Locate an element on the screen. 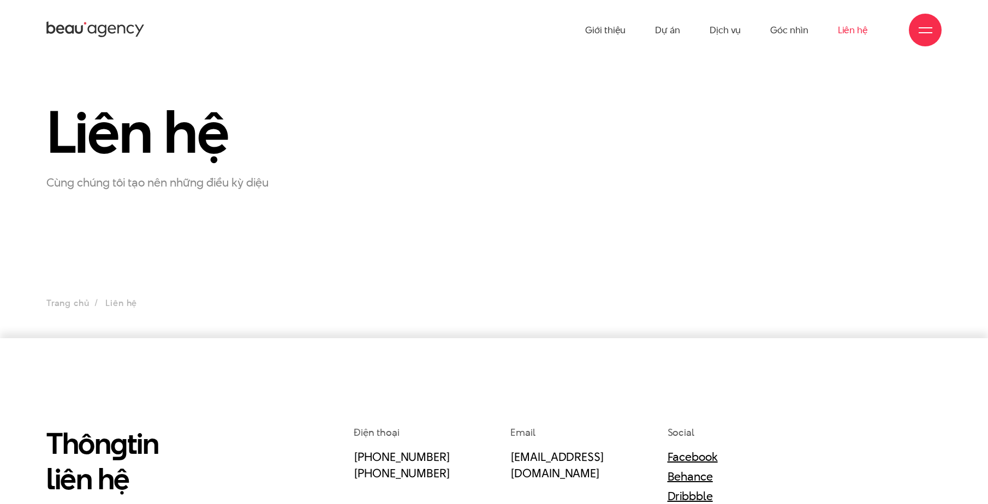  en: g is located at coordinates (118, 443).